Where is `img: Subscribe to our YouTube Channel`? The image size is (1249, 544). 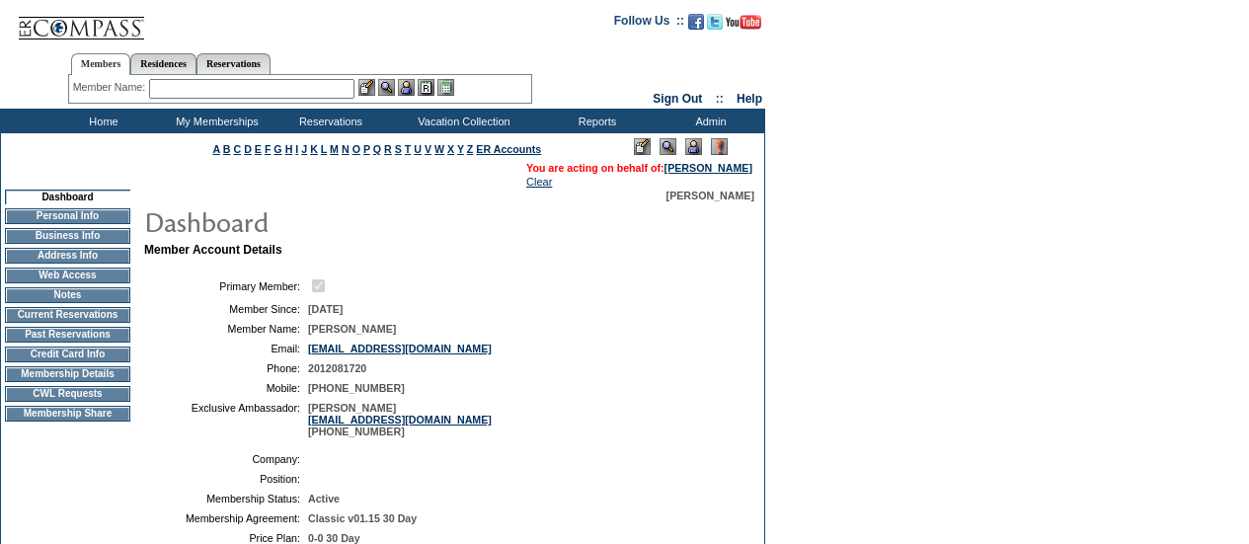 img: Subscribe to our YouTube Channel is located at coordinates (744, 22).